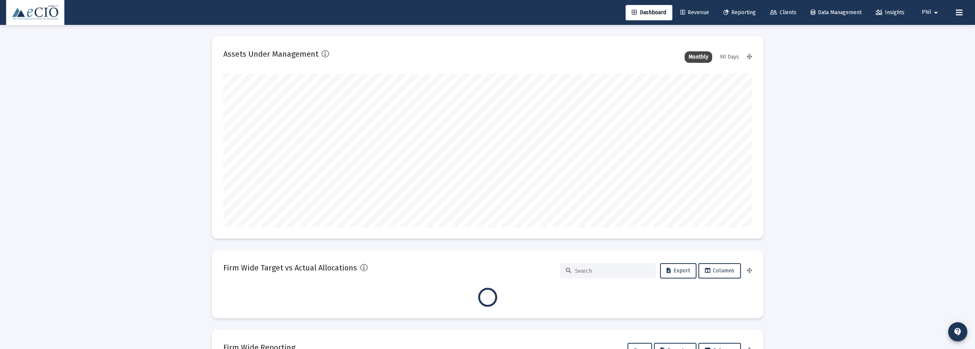 The height and width of the screenshot is (349, 975). I want to click on a: Revenue, so click(694, 13).